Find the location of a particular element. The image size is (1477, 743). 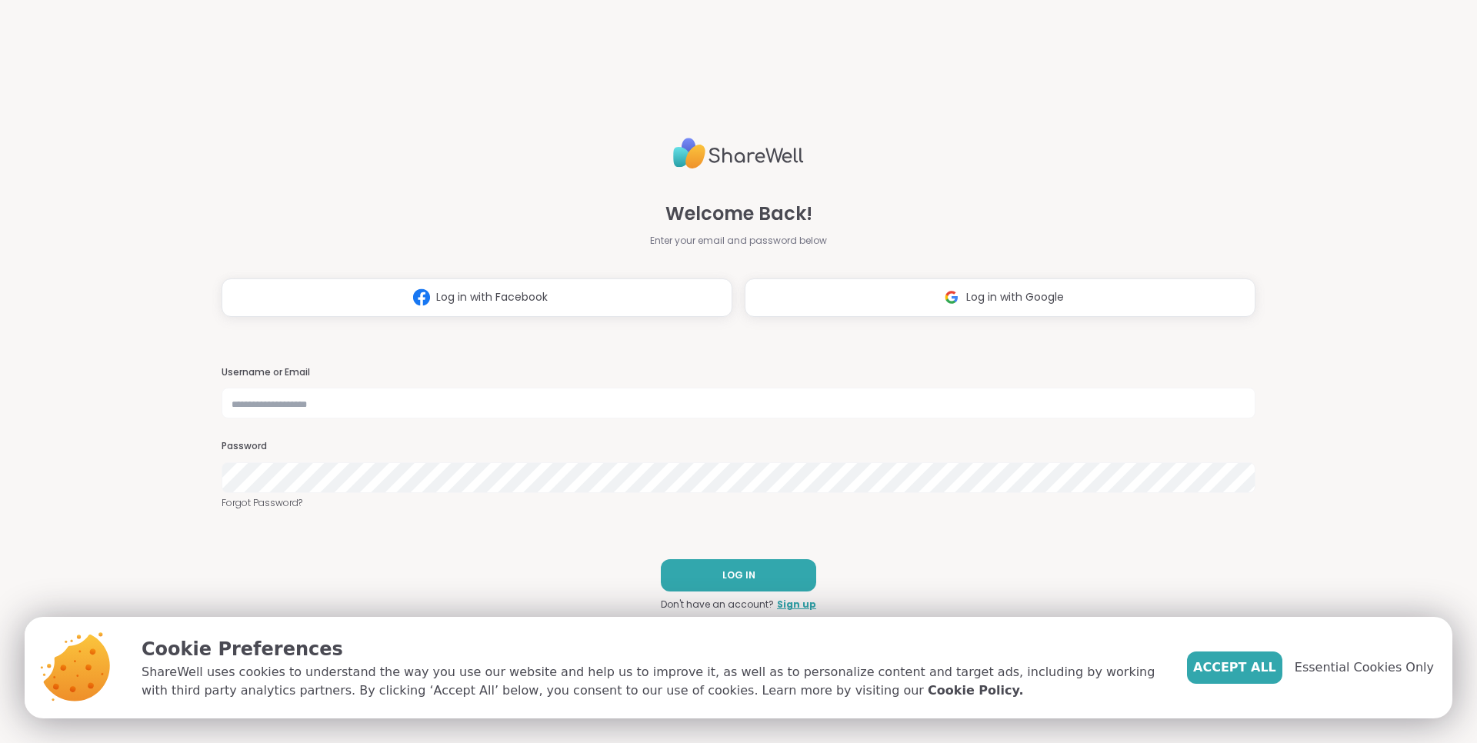

a: Sign up is located at coordinates (796, 605).